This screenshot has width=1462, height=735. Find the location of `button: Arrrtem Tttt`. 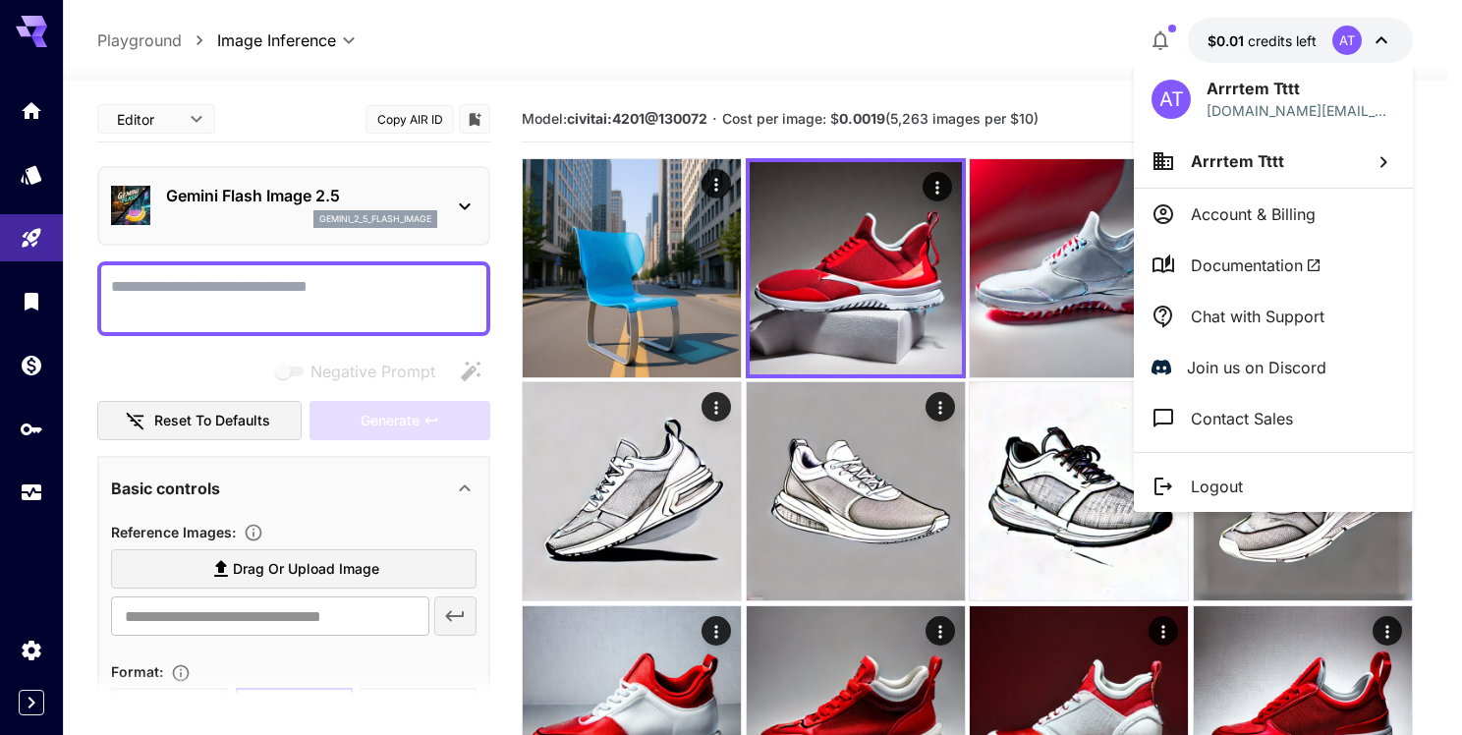

button: Arrrtem Tttt is located at coordinates (1273, 161).